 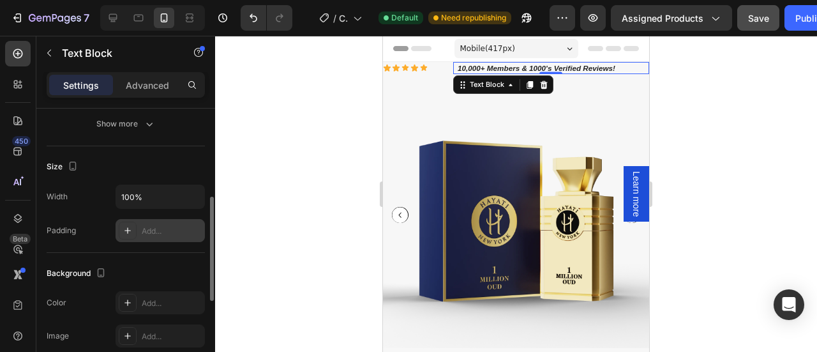 What do you see at coordinates (81, 85) in the screenshot?
I see `p: Settings` at bounding box center [81, 85].